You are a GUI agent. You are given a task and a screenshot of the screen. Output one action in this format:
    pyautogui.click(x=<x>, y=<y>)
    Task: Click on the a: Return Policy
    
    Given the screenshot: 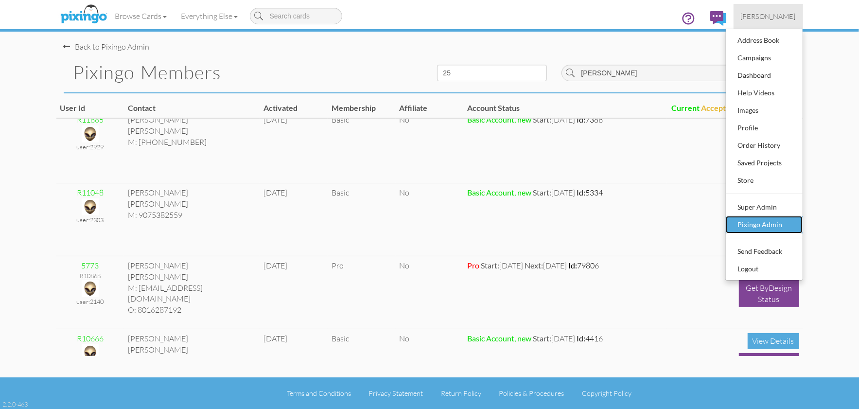 What is the action you would take?
    pyautogui.click(x=461, y=393)
    